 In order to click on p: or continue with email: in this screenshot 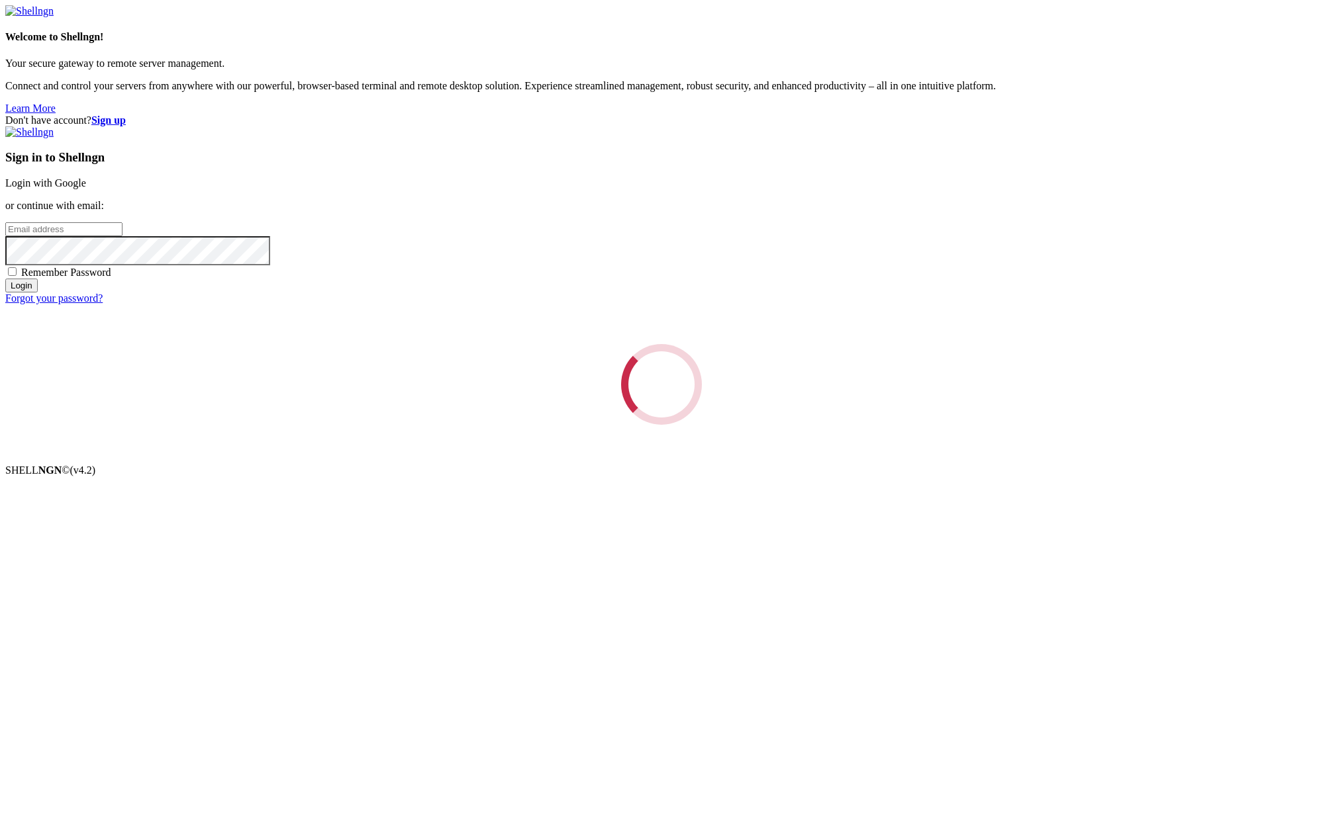, I will do `click(661, 206)`.